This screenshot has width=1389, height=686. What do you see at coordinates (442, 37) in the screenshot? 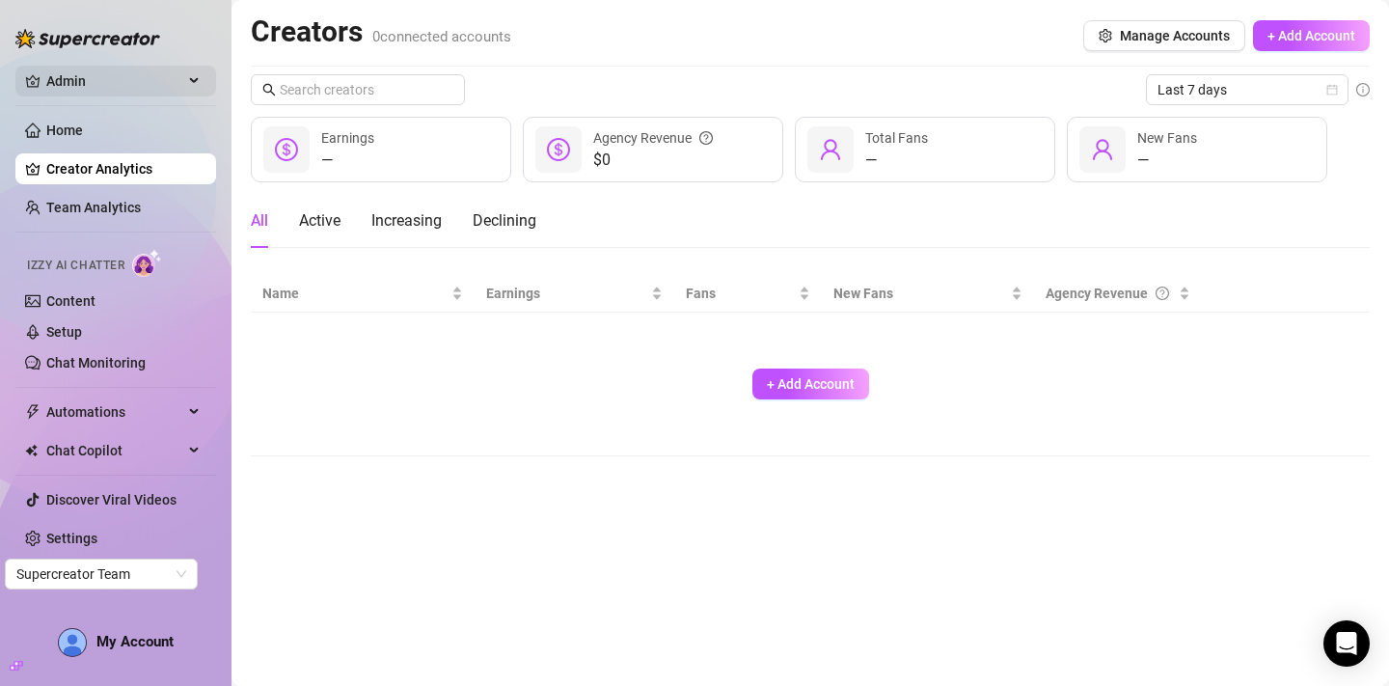
I see `span: 0 connected accounts` at bounding box center [442, 37].